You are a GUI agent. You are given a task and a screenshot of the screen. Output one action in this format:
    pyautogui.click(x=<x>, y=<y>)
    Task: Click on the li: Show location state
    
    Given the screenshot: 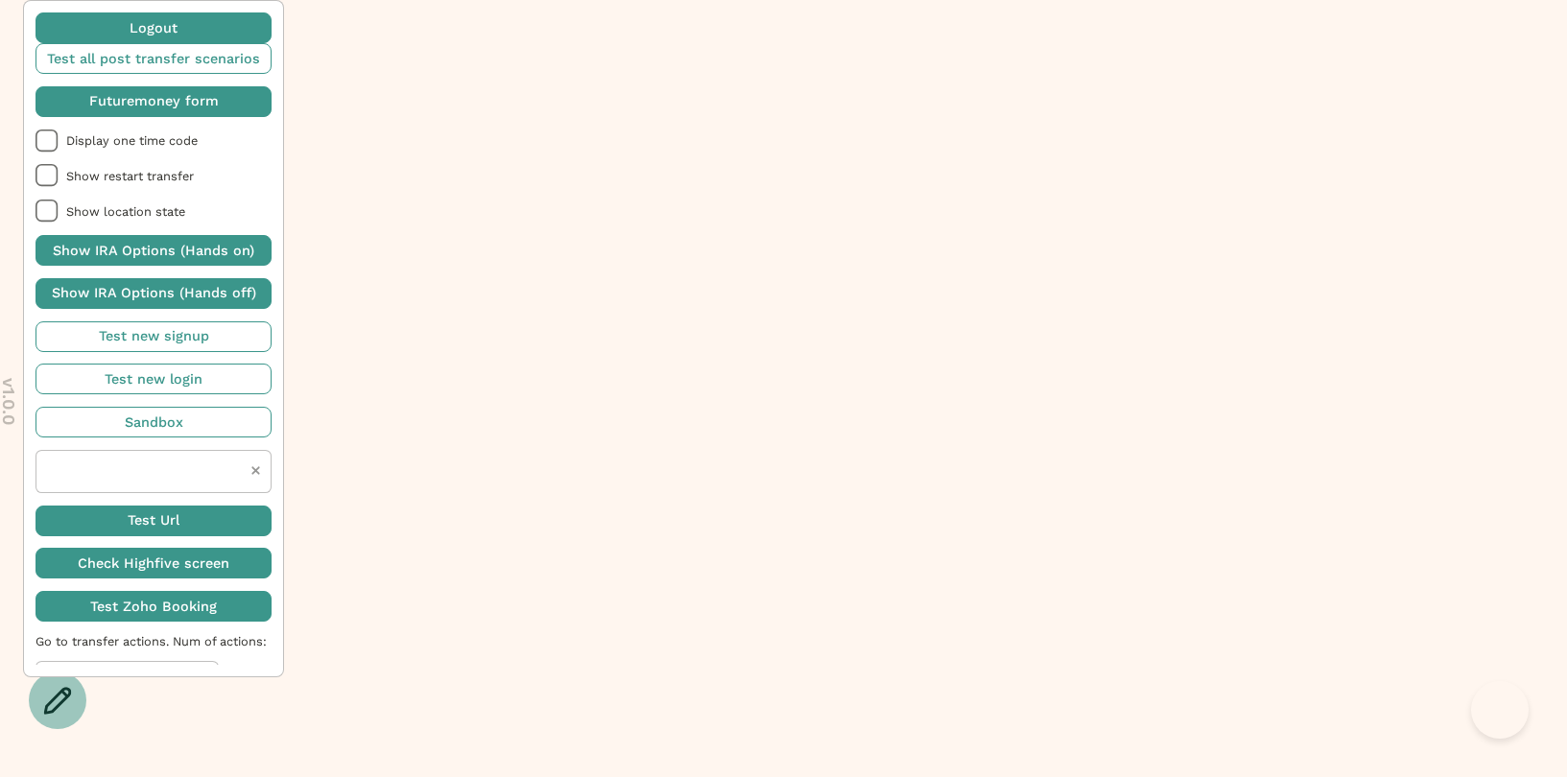 What is the action you would take?
    pyautogui.click(x=154, y=211)
    